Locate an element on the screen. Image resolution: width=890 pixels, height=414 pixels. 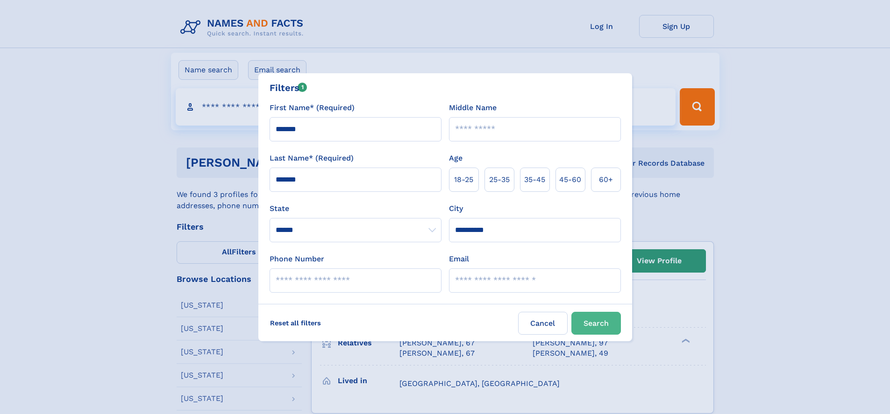
label: Last Name* (Required) is located at coordinates (312, 158).